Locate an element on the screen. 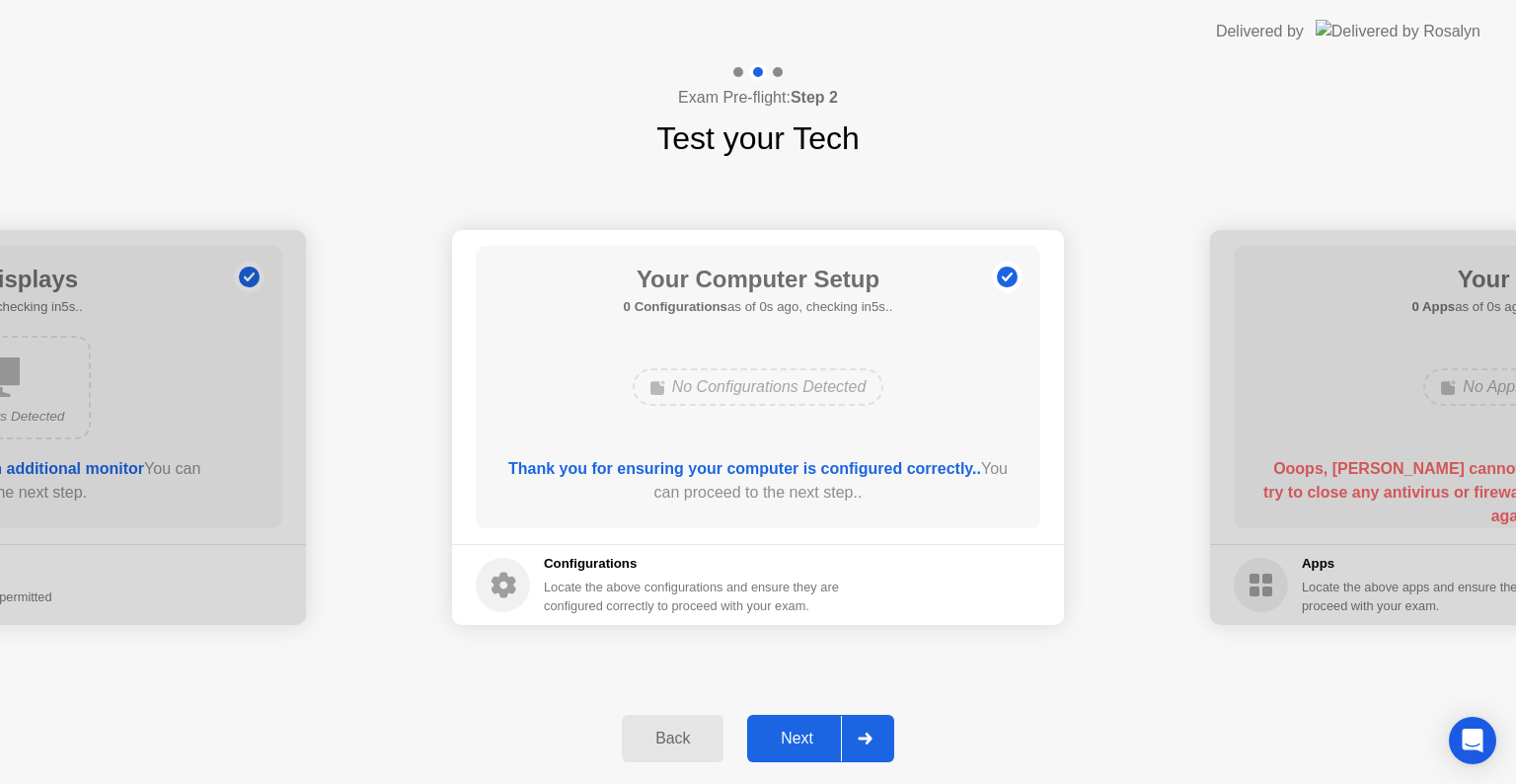  div: Open Intercom Messenger is located at coordinates (1473, 740).